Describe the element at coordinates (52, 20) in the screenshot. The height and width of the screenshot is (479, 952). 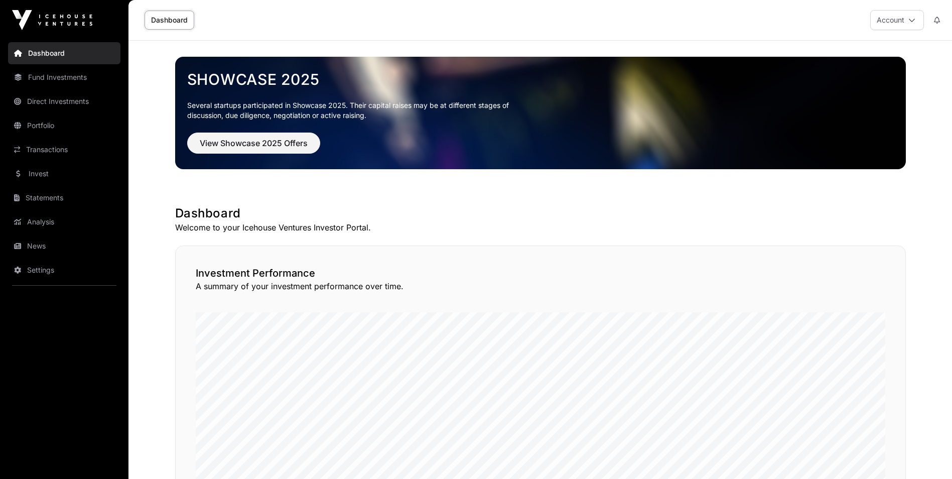
I see `img: Icehouse Ventures Logo` at that location.